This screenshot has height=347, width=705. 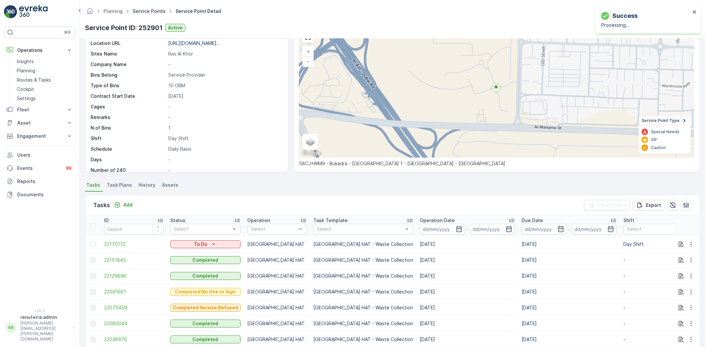 I want to click on p: VIP, so click(x=654, y=140).